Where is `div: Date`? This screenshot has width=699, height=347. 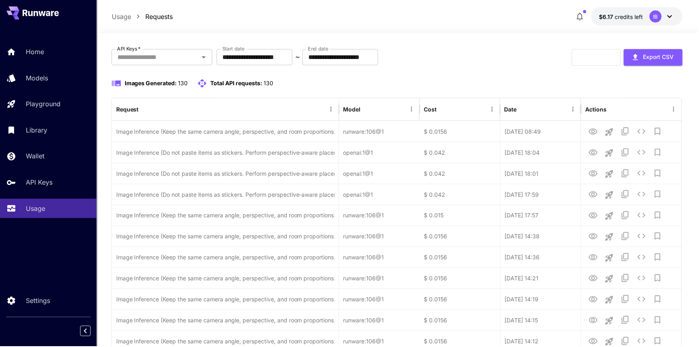 div: Date is located at coordinates (512, 109).